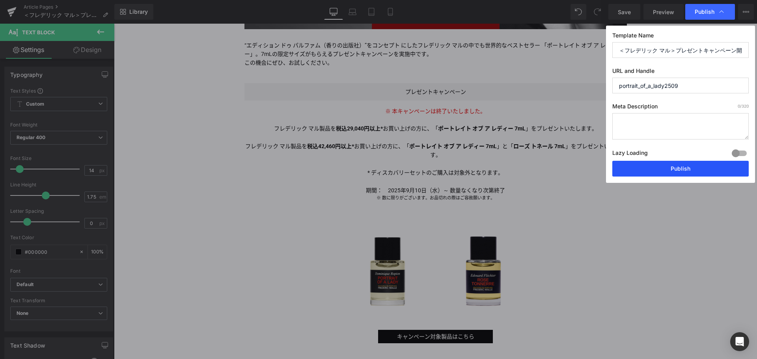  I want to click on span: 「 」と「, so click(371, 123).